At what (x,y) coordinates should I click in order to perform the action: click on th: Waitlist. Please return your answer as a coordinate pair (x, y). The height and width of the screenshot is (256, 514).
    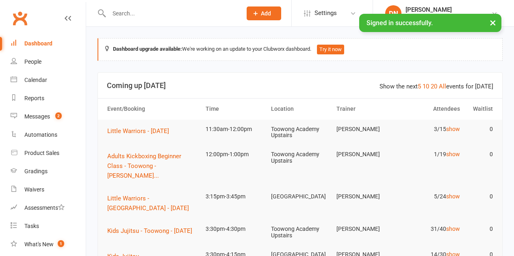
    Looking at the image, I should click on (480, 109).